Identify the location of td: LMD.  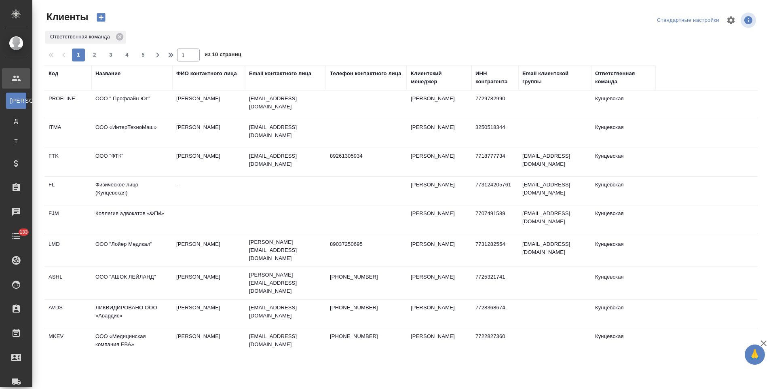
(68, 250).